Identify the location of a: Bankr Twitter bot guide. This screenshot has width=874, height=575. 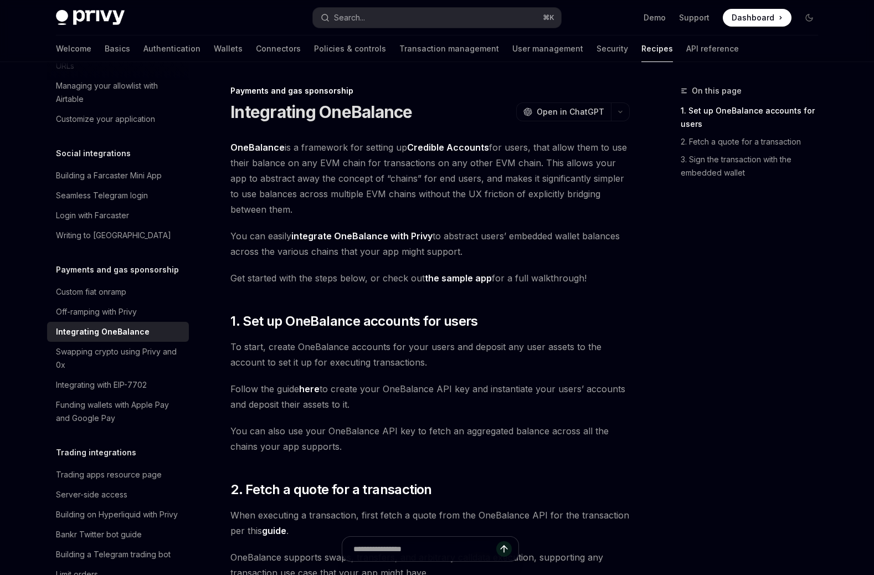
(118, 535).